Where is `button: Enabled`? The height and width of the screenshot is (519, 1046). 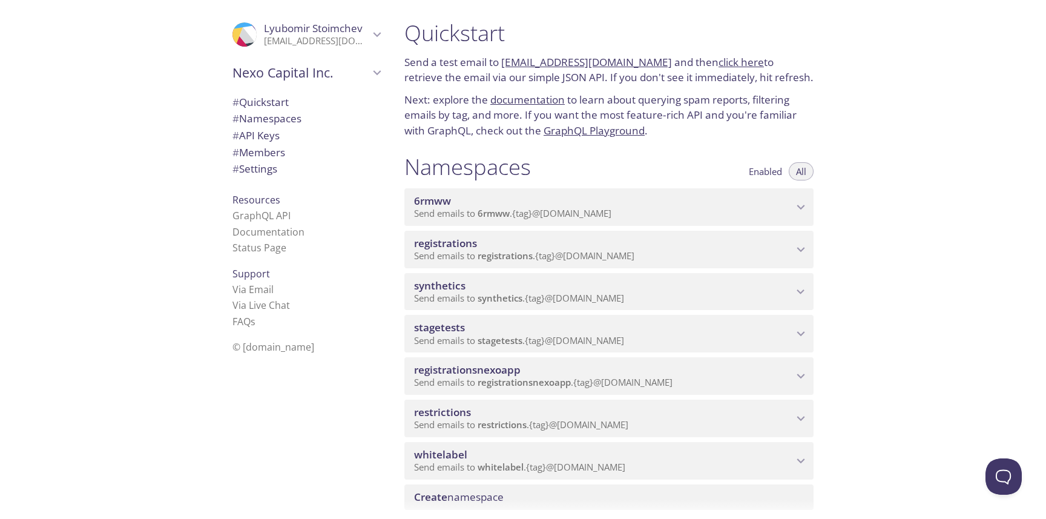 button: Enabled is located at coordinates (765, 171).